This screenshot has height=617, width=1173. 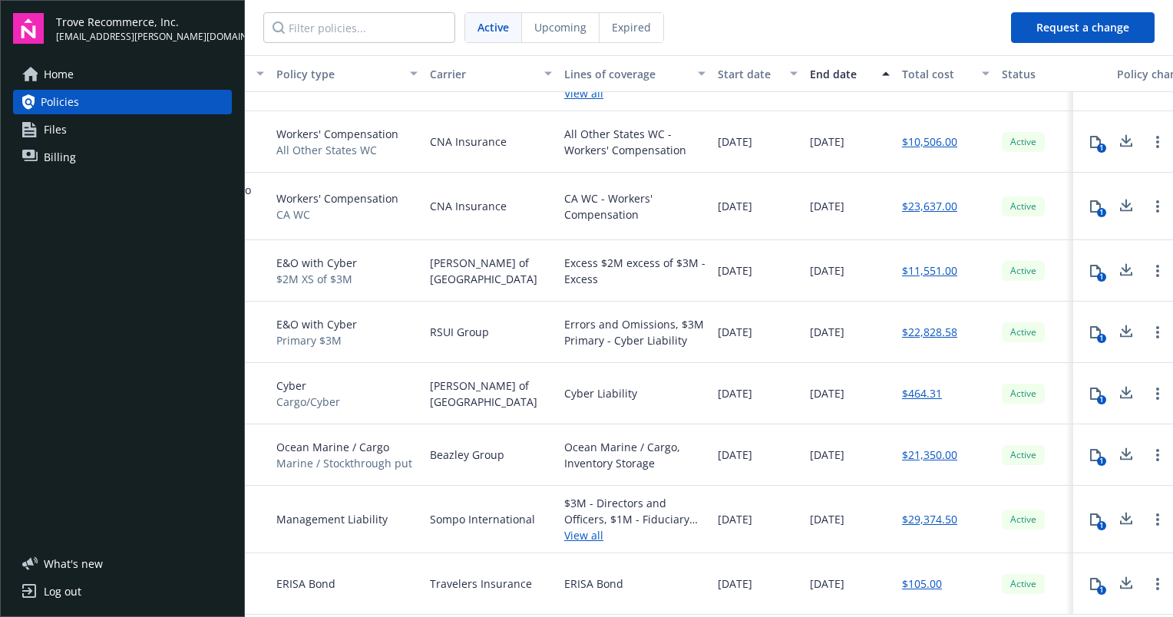 What do you see at coordinates (122, 74) in the screenshot?
I see `a: Home` at bounding box center [122, 74].